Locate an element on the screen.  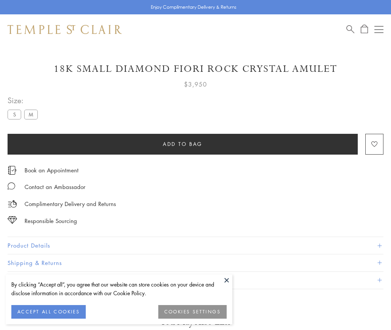
img: icon_appointment.svg is located at coordinates (12, 170).